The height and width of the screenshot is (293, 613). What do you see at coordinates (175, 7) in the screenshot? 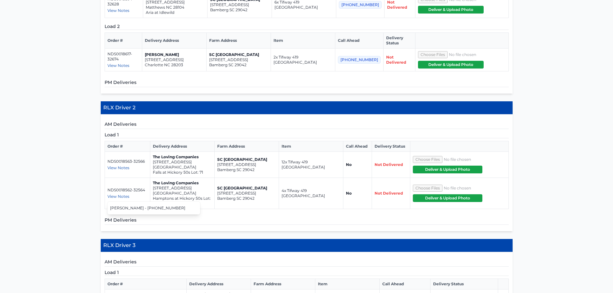
I see `p: Matthews NC 28104` at bounding box center [175, 7].